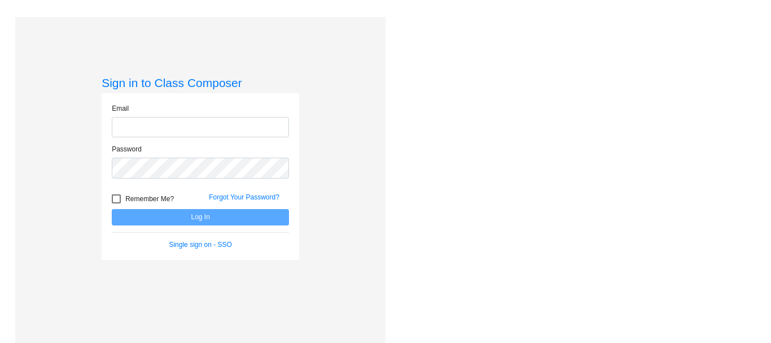  What do you see at coordinates (200, 82) in the screenshot?
I see `h3: Sign in to Class Composer` at bounding box center [200, 82].